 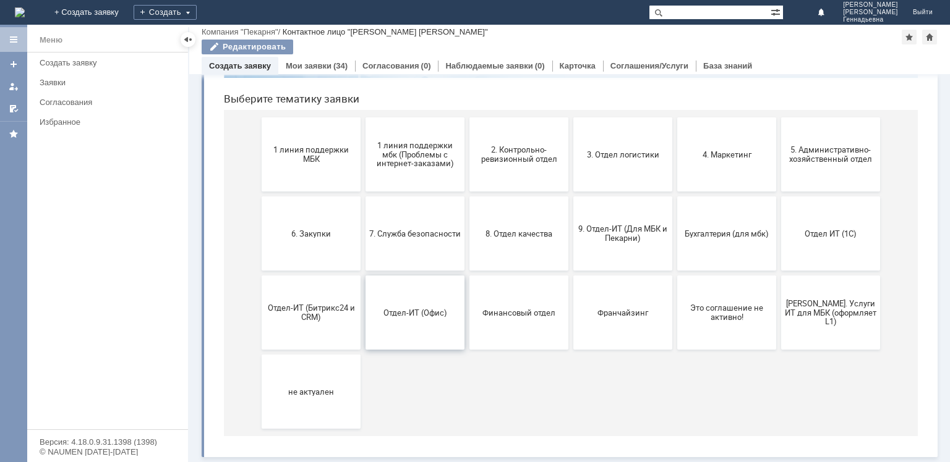 I want to click on span: 1 линия поддержки мбк (Проблемы с интернет-заказами), so click(x=201, y=185).